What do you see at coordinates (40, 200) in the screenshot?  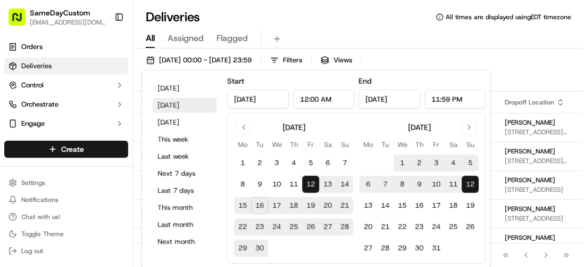 I see `span: Notifications` at bounding box center [40, 200].